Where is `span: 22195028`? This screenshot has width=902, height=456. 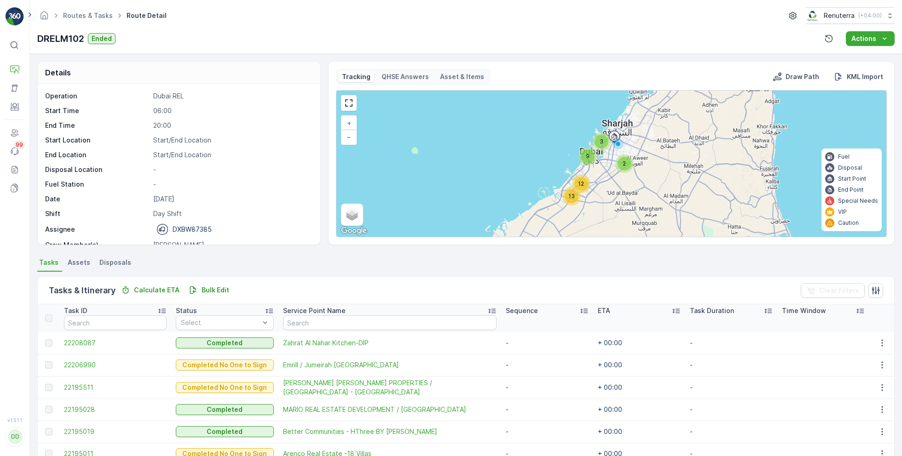 span: 22195028 is located at coordinates (115, 410).